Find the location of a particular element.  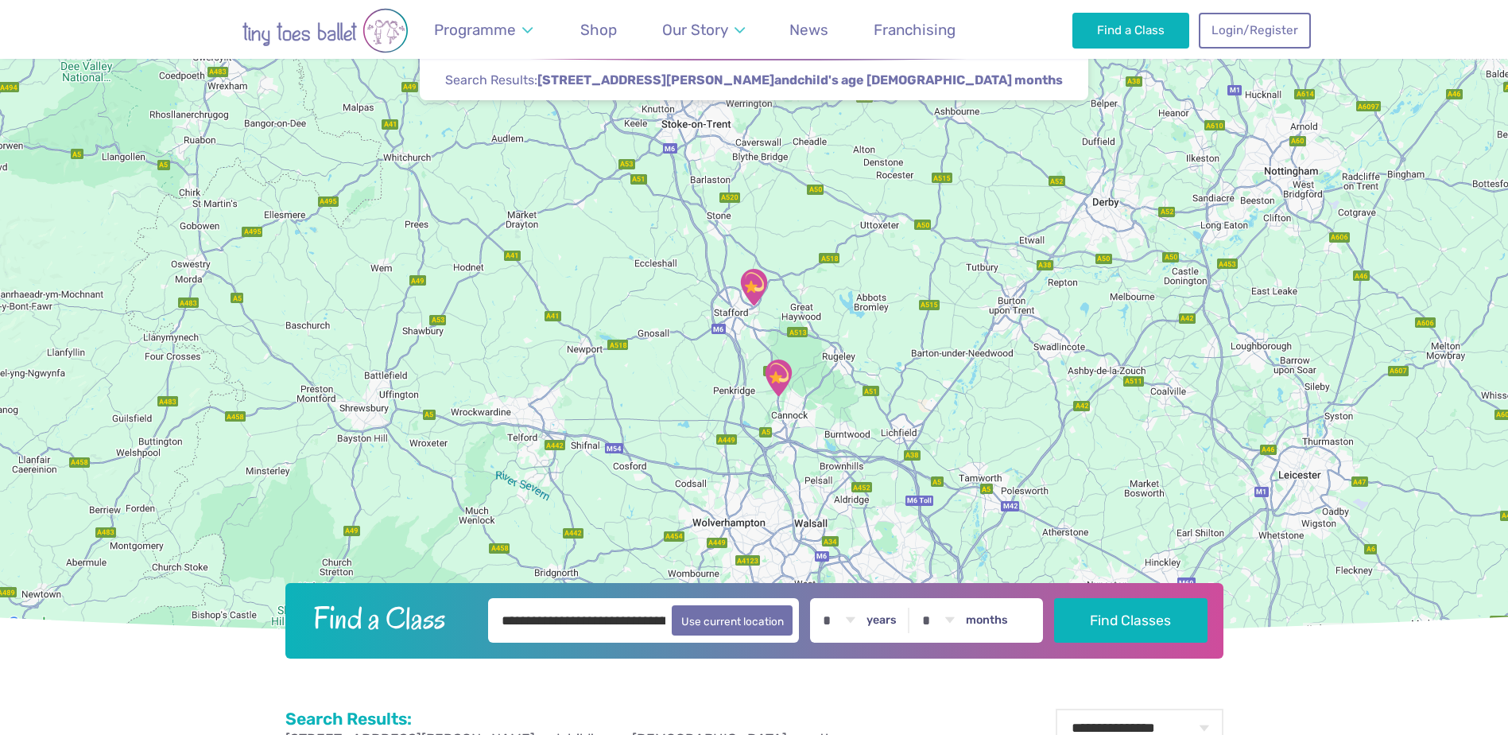

div: Huntington Community Centre is located at coordinates (778, 378).